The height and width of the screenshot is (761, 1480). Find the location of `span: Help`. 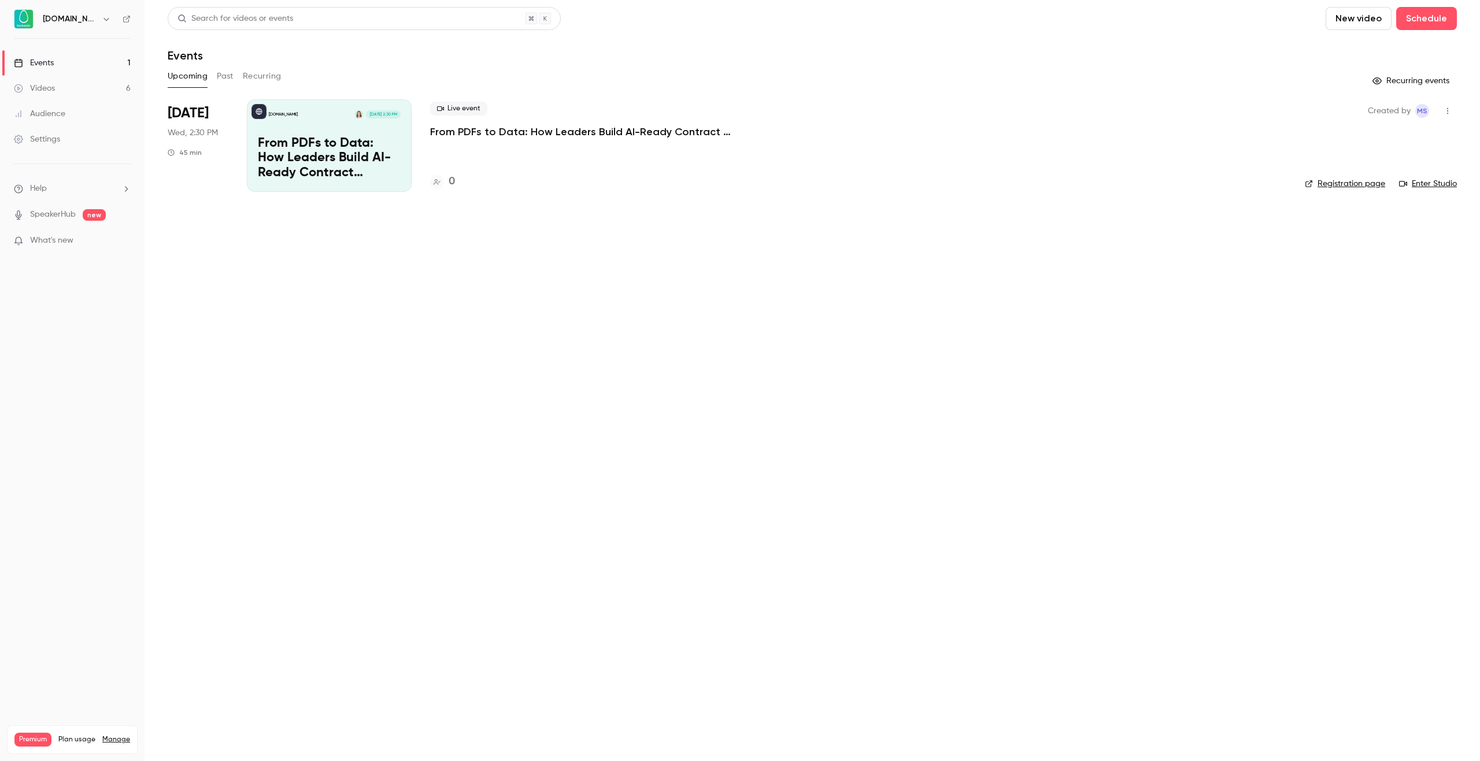

span: Help is located at coordinates (38, 188).